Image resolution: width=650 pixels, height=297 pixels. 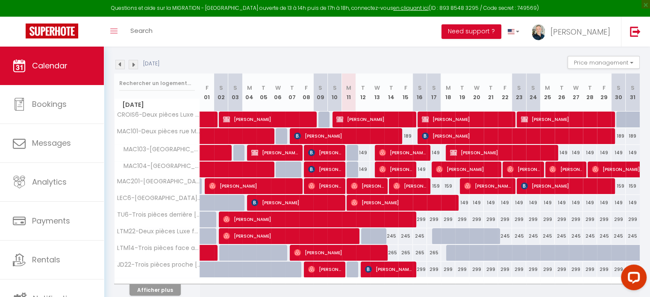 I want to click on th: 16, so click(x=420, y=92).